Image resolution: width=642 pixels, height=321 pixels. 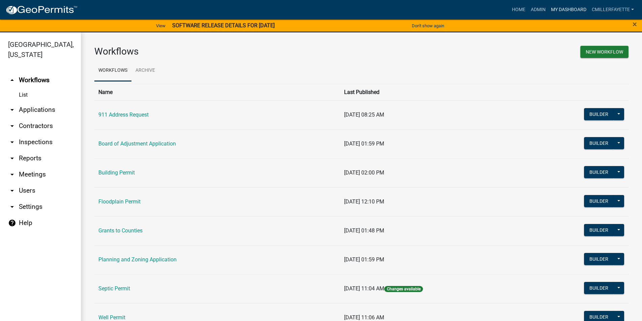 What do you see at coordinates (519, 10) in the screenshot?
I see `a: Home` at bounding box center [519, 10].